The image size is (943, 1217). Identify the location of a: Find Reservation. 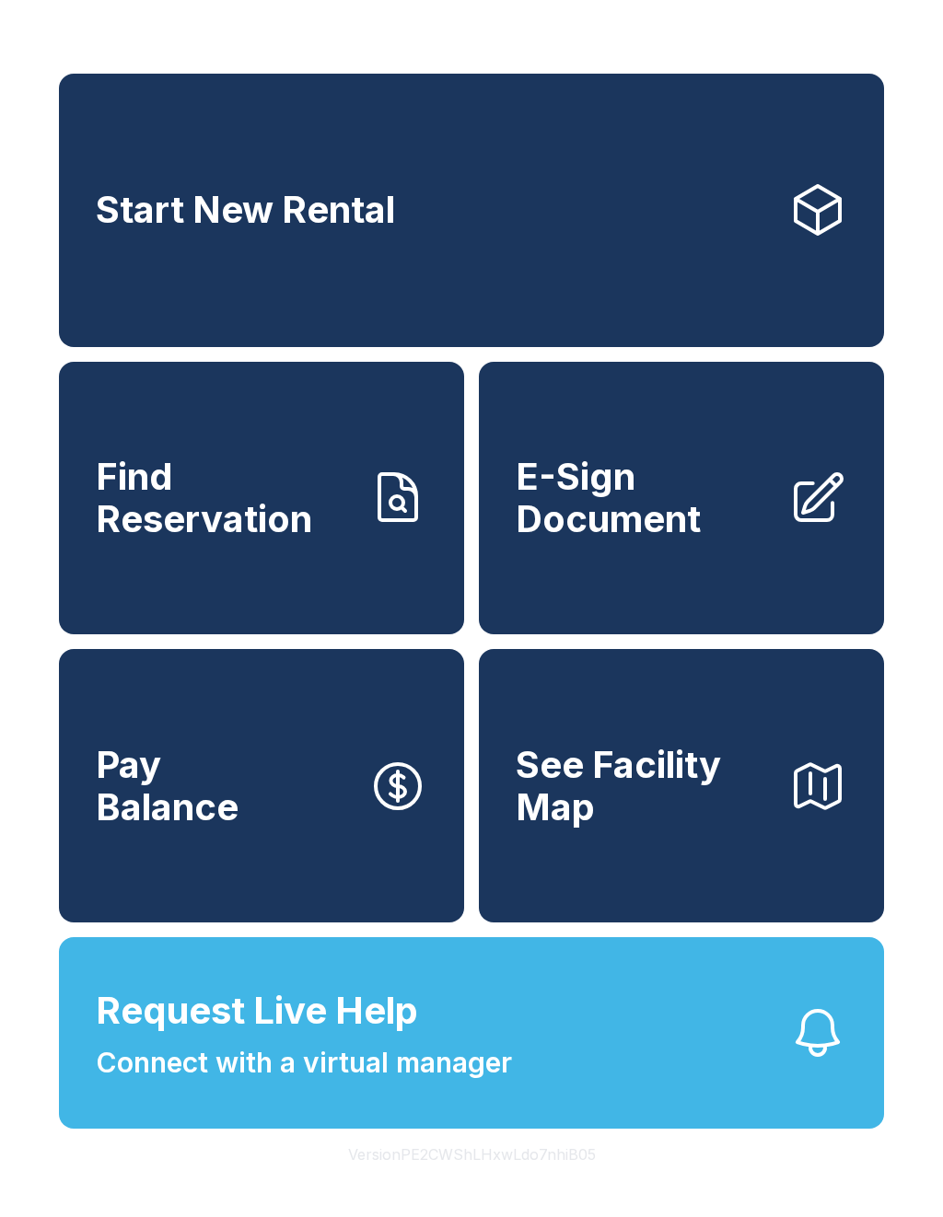
(261, 498).